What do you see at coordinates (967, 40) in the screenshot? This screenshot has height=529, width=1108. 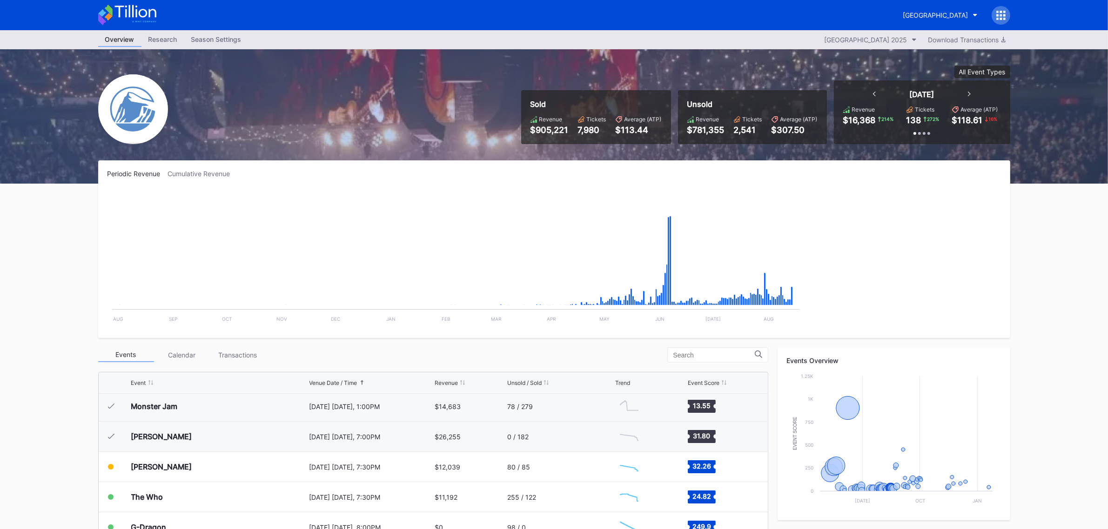 I see `button: Download Transactions` at bounding box center [967, 40].